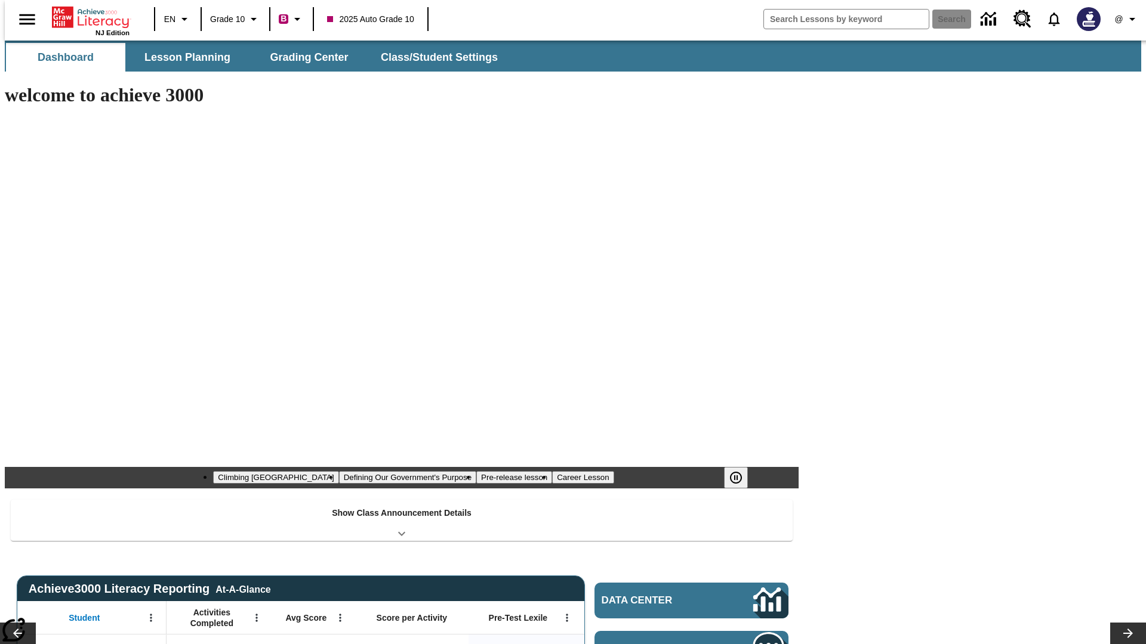 This screenshot has height=644, width=1146. What do you see at coordinates (402, 95) in the screenshot?
I see `h1: welcome to achieve 3000` at bounding box center [402, 95].